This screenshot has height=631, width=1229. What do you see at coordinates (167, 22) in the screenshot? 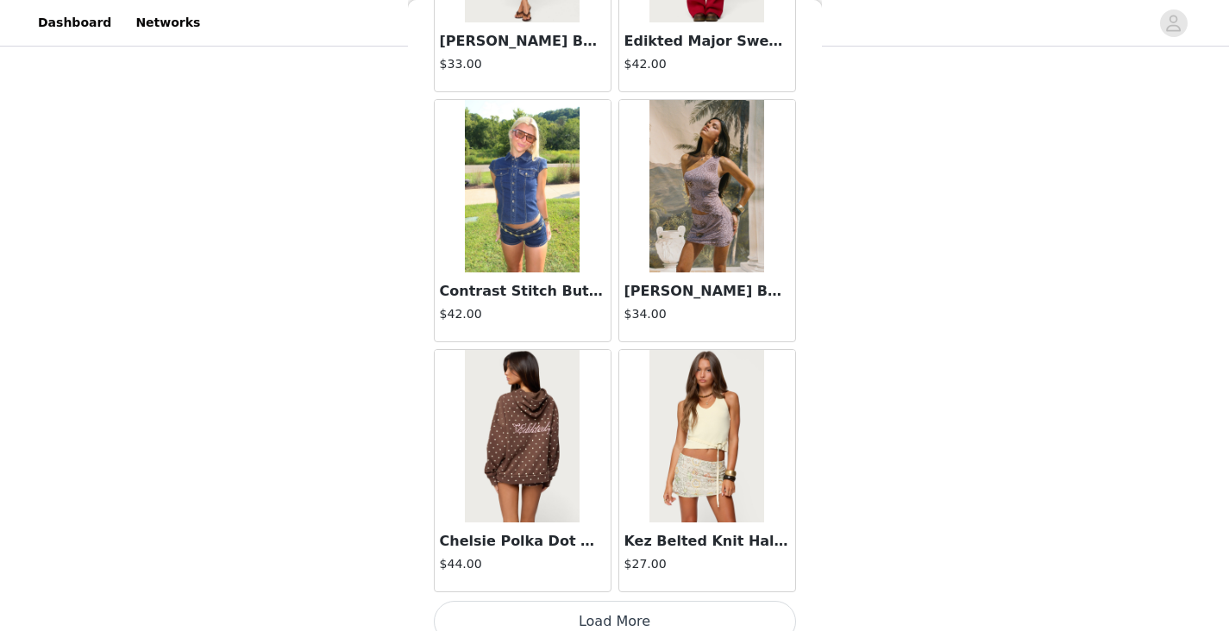
I see `a: Networks` at bounding box center [167, 22].